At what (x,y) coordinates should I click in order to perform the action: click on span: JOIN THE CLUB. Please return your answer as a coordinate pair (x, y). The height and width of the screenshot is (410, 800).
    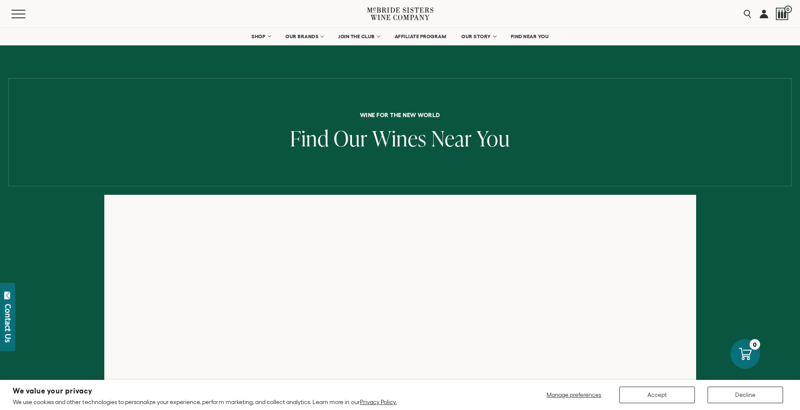
    Looking at the image, I should click on (357, 36).